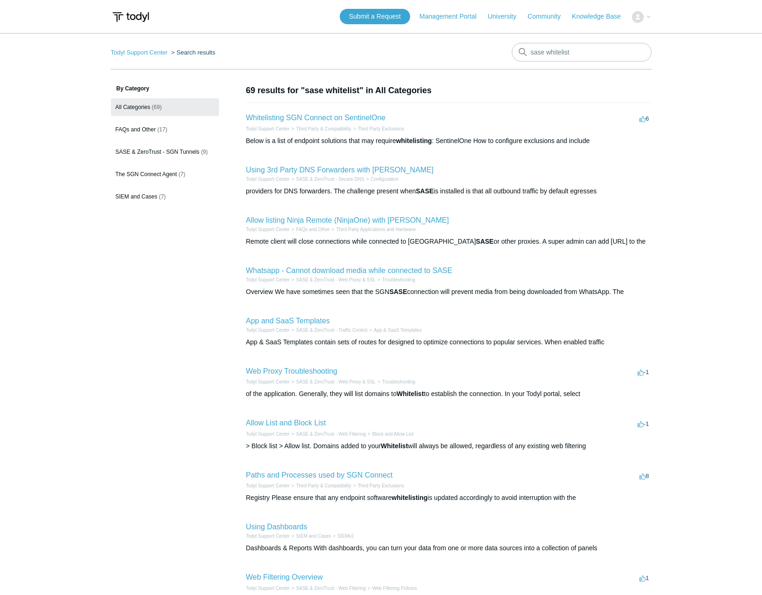 This screenshot has width=762, height=595. Describe the element at coordinates (165, 107) in the screenshot. I see `a: All Categories (69)` at that location.